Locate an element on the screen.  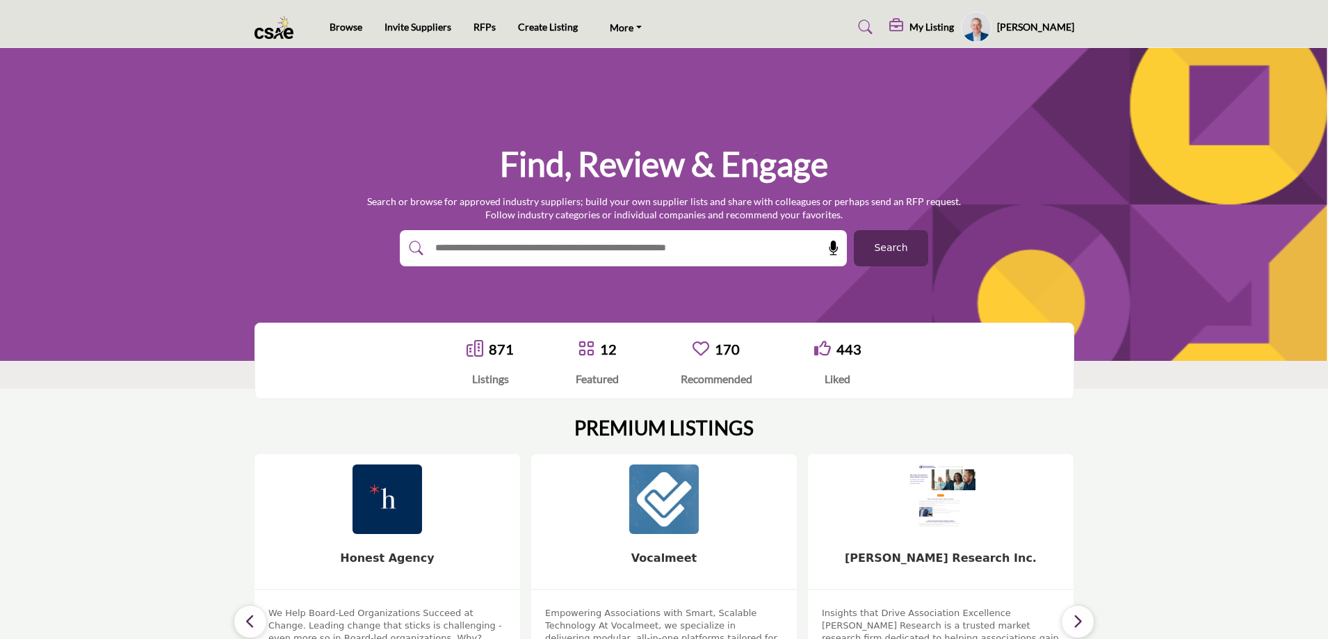
a: 871 is located at coordinates (501, 349).